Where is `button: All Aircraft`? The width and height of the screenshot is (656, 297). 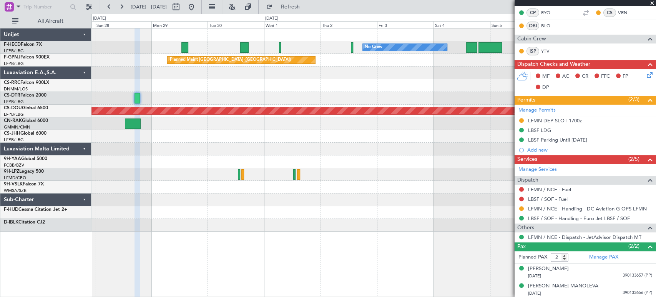
button: All Aircraft is located at coordinates (46, 21).